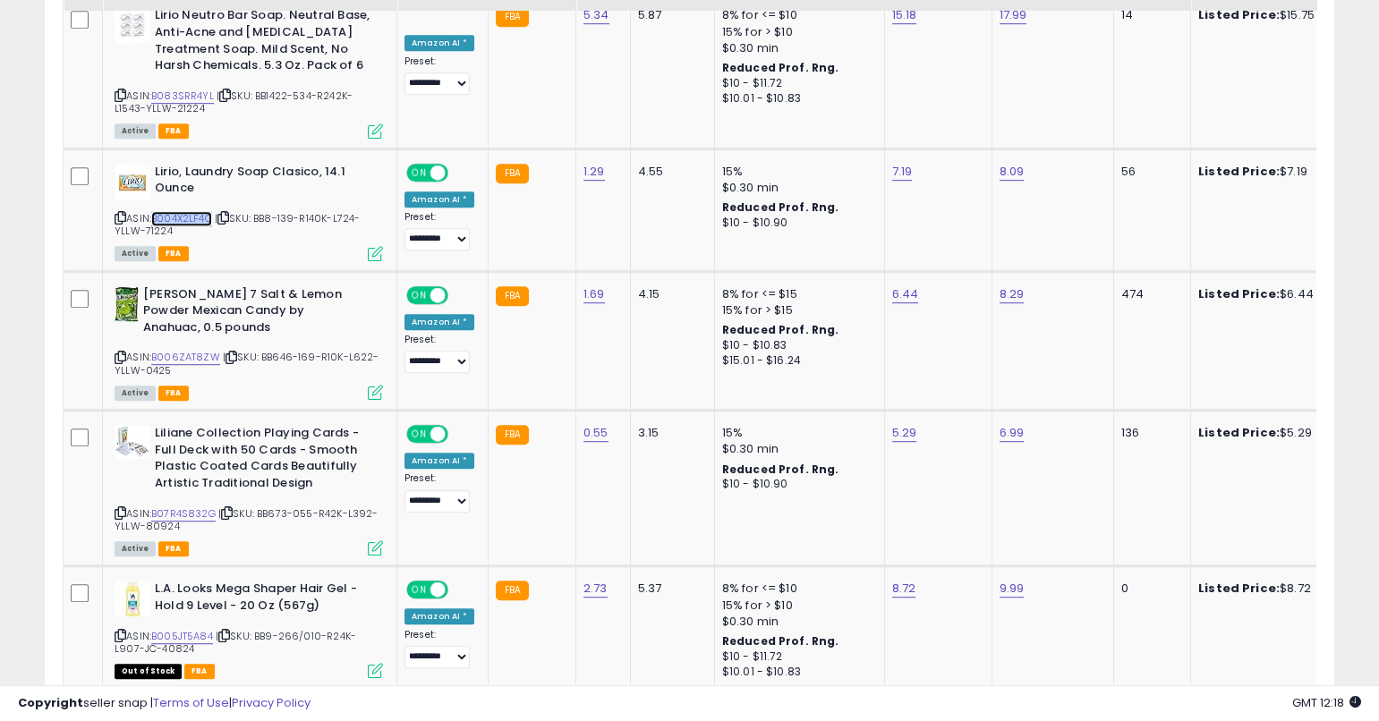  What do you see at coordinates (191, 702) in the screenshot?
I see `a: Terms of Use` at bounding box center [191, 702].